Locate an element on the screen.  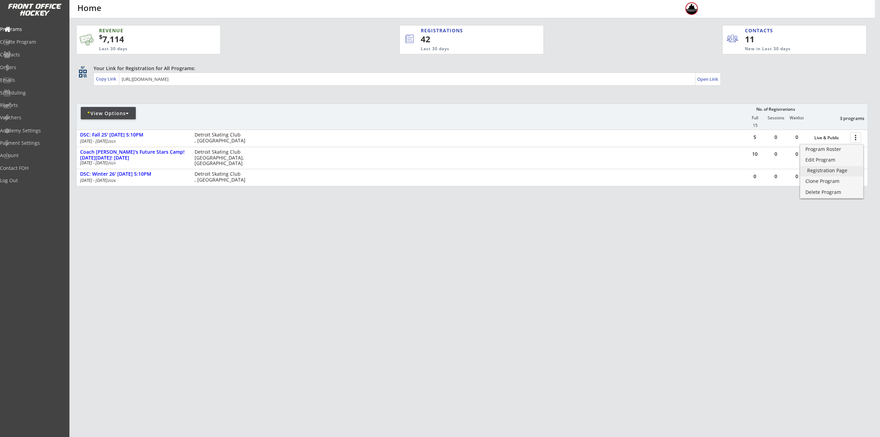
div: REGISTRATIONS is located at coordinates (466, 31).